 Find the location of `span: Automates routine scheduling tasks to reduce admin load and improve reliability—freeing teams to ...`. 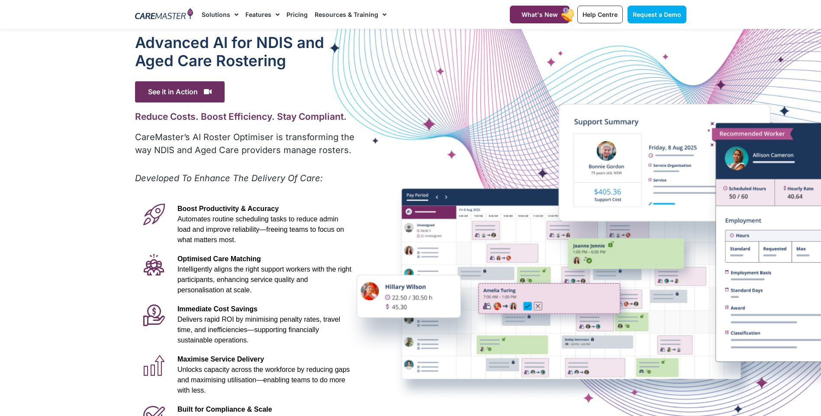

span: Automates routine scheduling tasks to reduce admin load and improve reliability—freeing teams to ... is located at coordinates (261, 229).